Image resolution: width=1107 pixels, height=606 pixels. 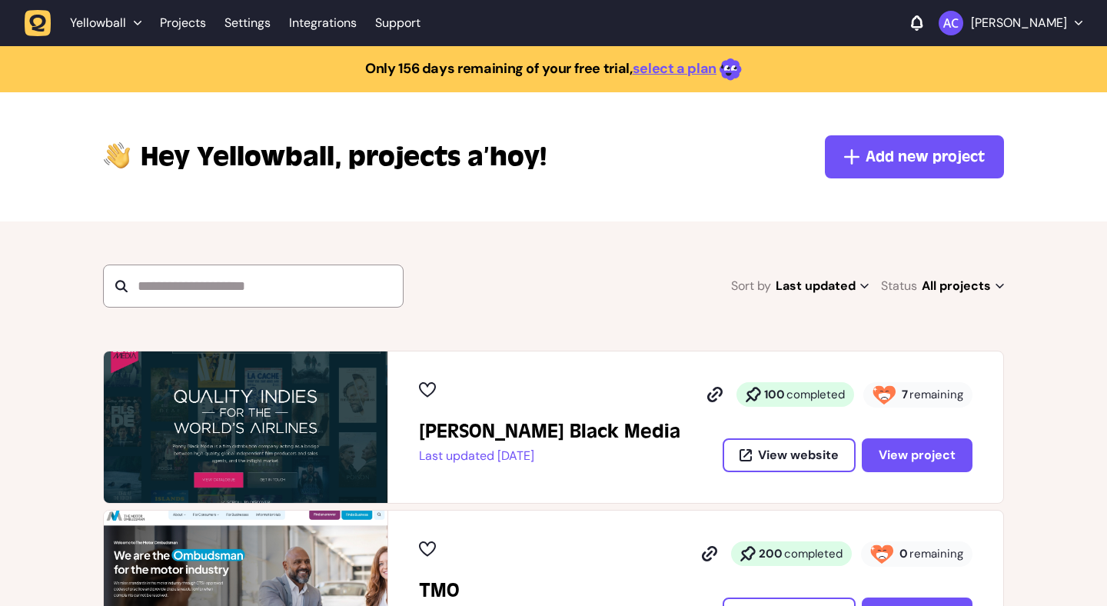 What do you see at coordinates (751, 286) in the screenshot?
I see `span: Sort by` at bounding box center [751, 286].